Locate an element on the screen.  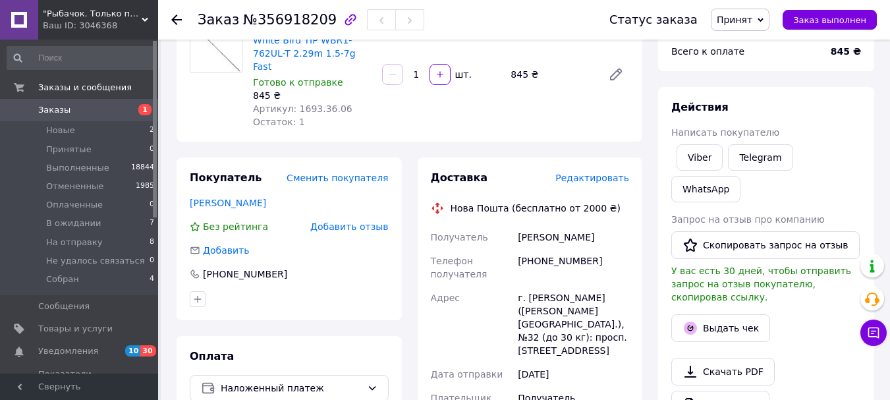
a: WhatsApp is located at coordinates (706, 189).